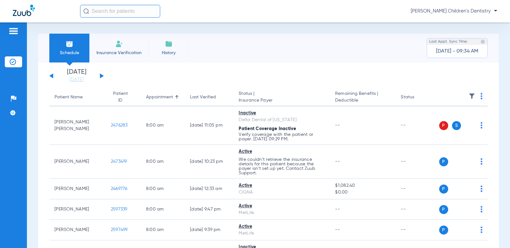 The image size is (510, 248). Describe the element at coordinates (168, 53) in the screenshot. I see `span: History` at that location.